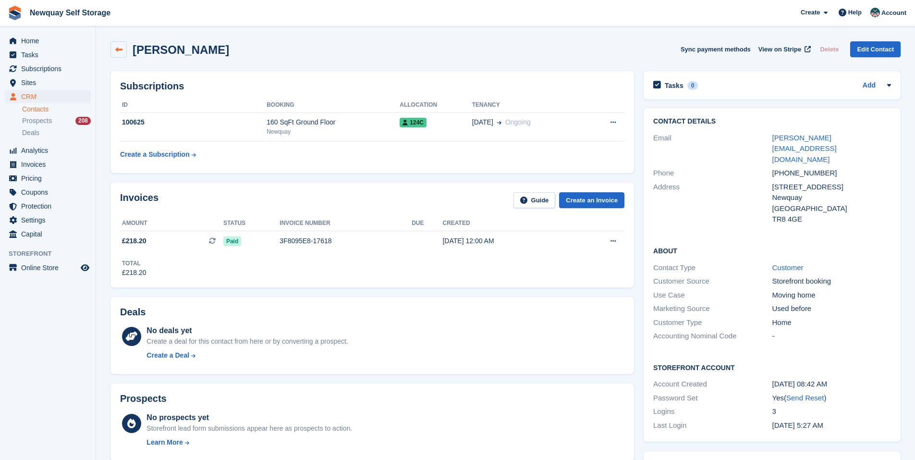 The height and width of the screenshot is (460, 915). What do you see at coordinates (869, 85) in the screenshot?
I see `a: Add` at bounding box center [869, 85].